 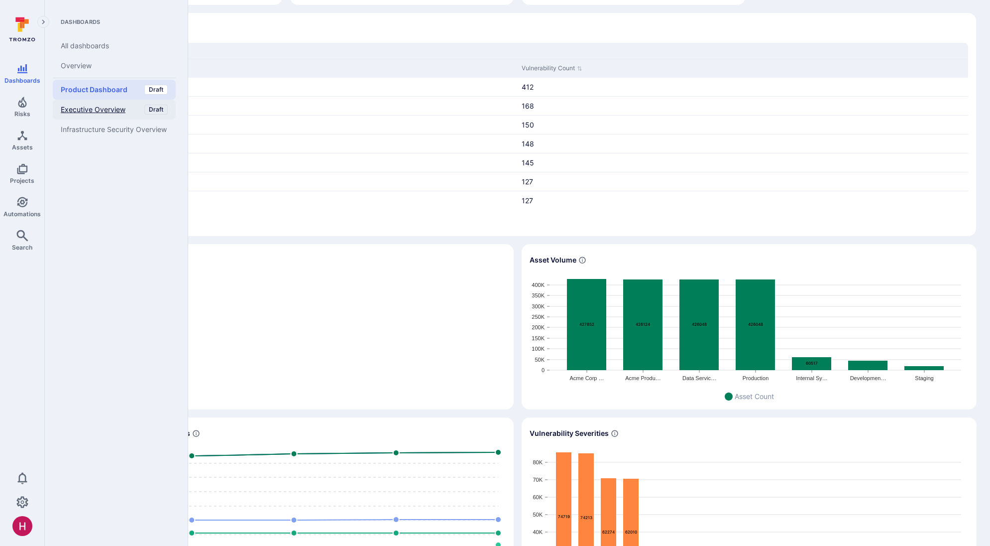 I want to click on text: 100K, so click(x=538, y=349).